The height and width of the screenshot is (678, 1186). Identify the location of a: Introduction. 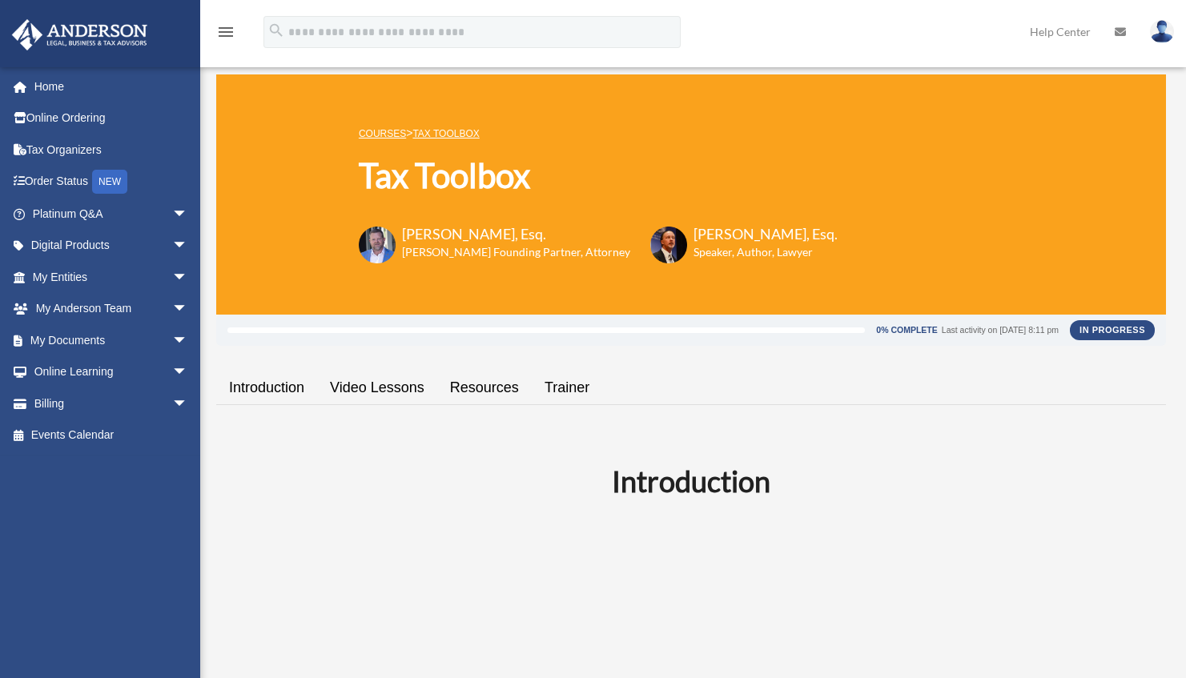
(267, 387).